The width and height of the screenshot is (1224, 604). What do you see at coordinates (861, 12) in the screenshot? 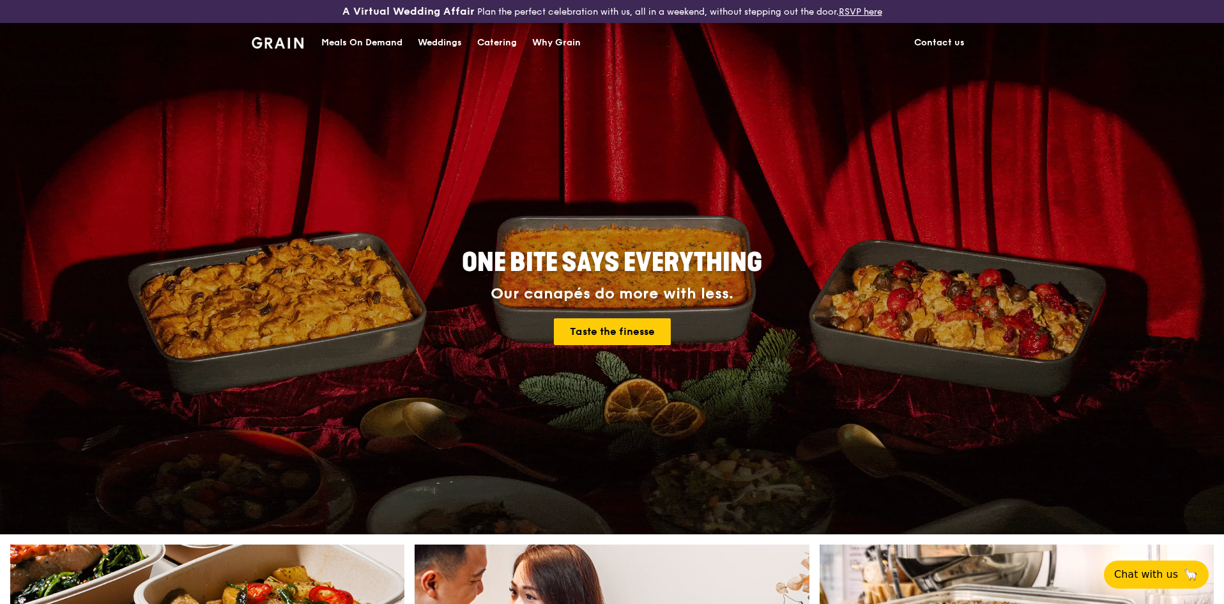
I see `a: RSVP here` at bounding box center [861, 12].